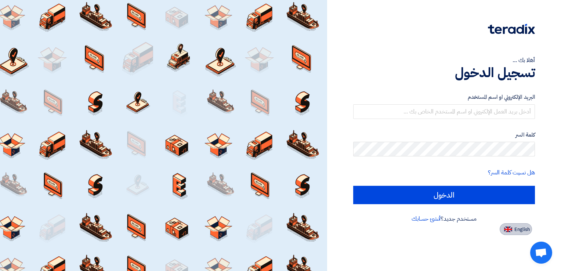 This screenshot has height=271, width=561. I want to click on label: البريد الإلكتروني او اسم المستخدم, so click(444, 97).